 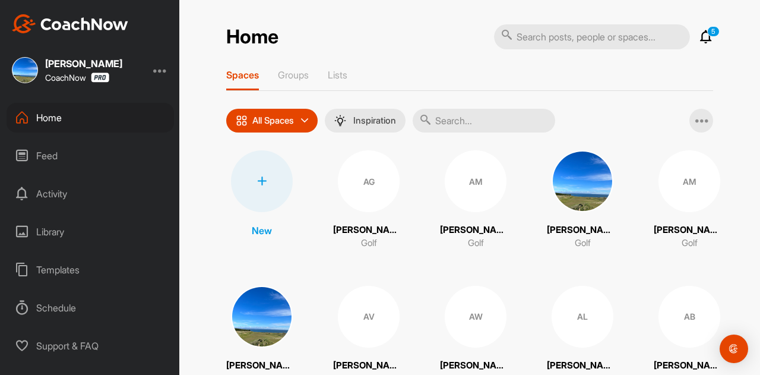 What do you see at coordinates (273, 121) in the screenshot?
I see `p: All Spaces` at bounding box center [273, 121].